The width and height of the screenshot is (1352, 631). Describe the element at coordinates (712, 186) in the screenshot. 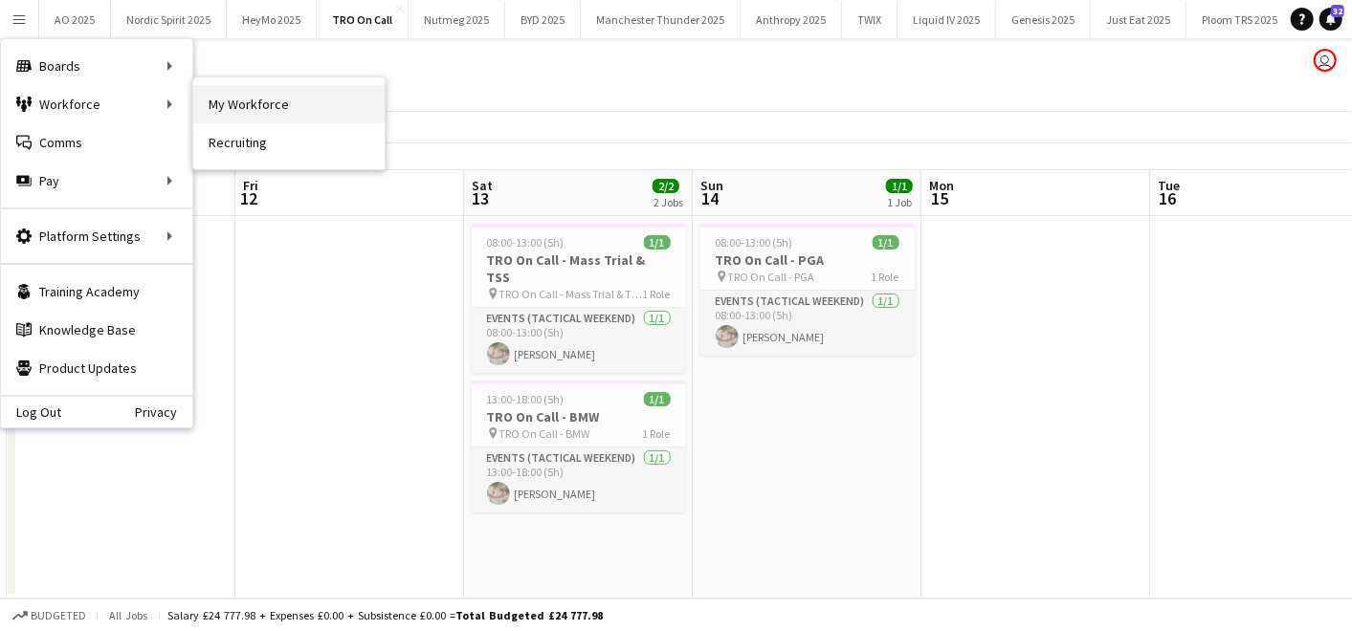

I see `span: Sun` at that location.